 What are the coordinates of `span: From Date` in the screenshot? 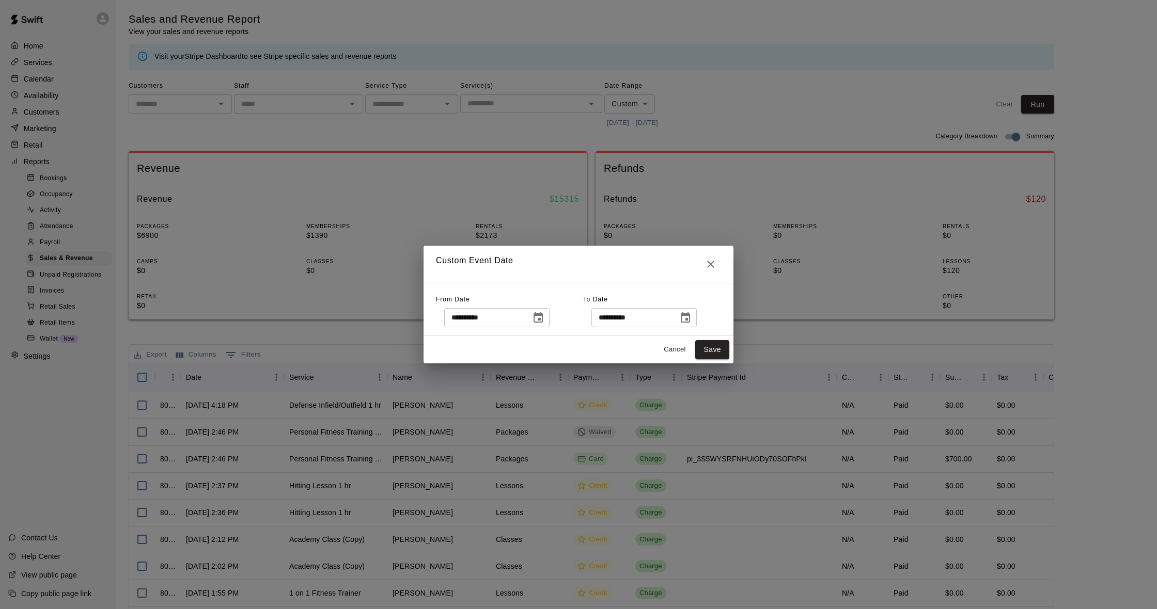 It's located at (453, 299).